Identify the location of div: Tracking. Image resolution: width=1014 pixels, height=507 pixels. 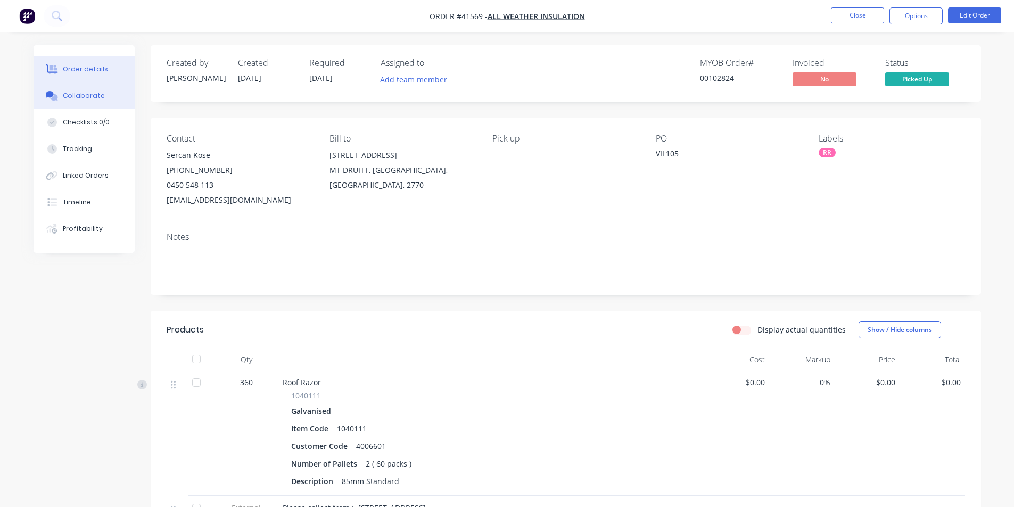
(77, 149).